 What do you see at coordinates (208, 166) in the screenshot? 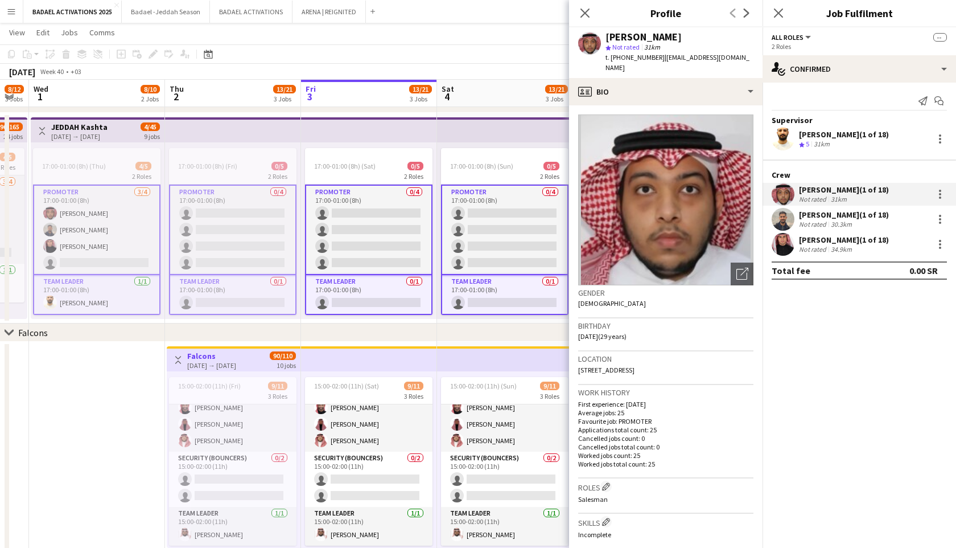
I see `span: 17:00-01:00 (8h) (Fri)` at bounding box center [208, 166].